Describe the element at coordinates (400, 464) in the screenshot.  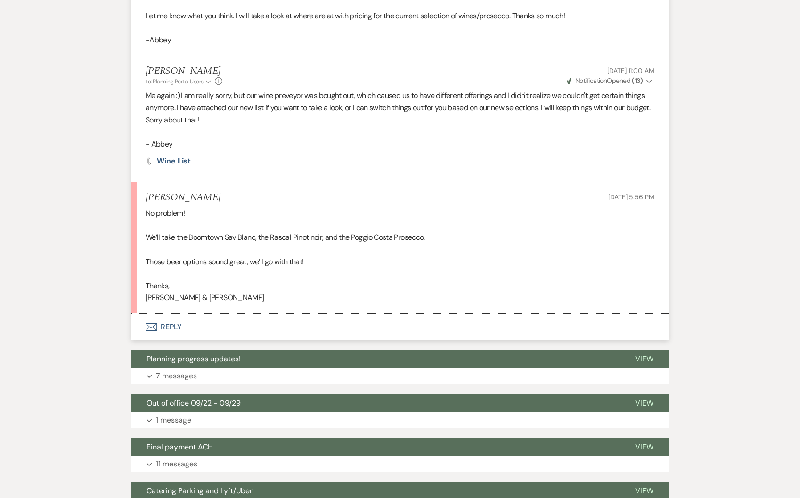
I see `button: 11 messages` at that location.